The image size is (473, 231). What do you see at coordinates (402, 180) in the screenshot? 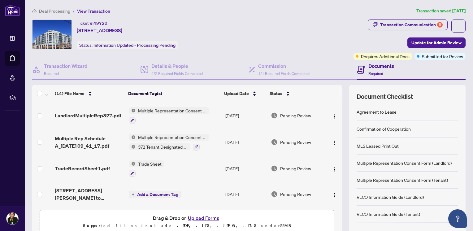
I see `div: Multiple Representation Consent Form (Tenant)` at bounding box center [402, 180].